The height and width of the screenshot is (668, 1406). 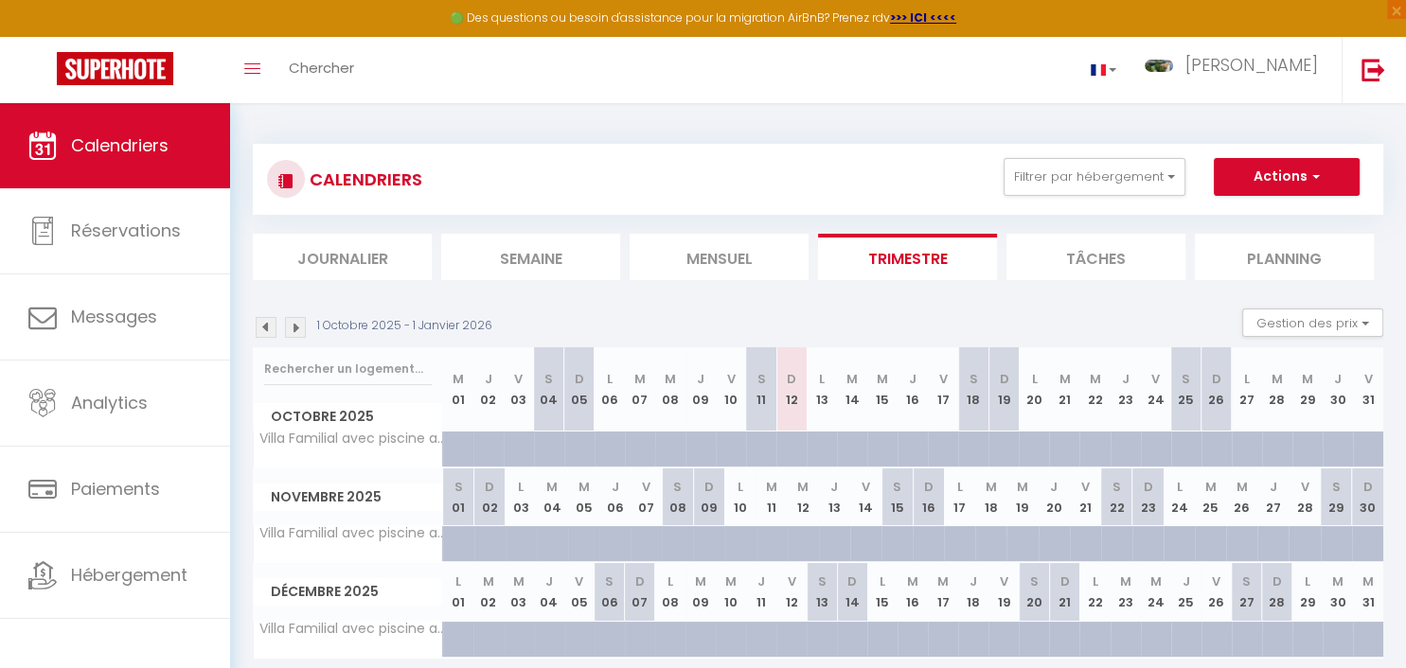 What do you see at coordinates (347, 497) in the screenshot?
I see `span: Novembre 2025` at bounding box center [347, 497].